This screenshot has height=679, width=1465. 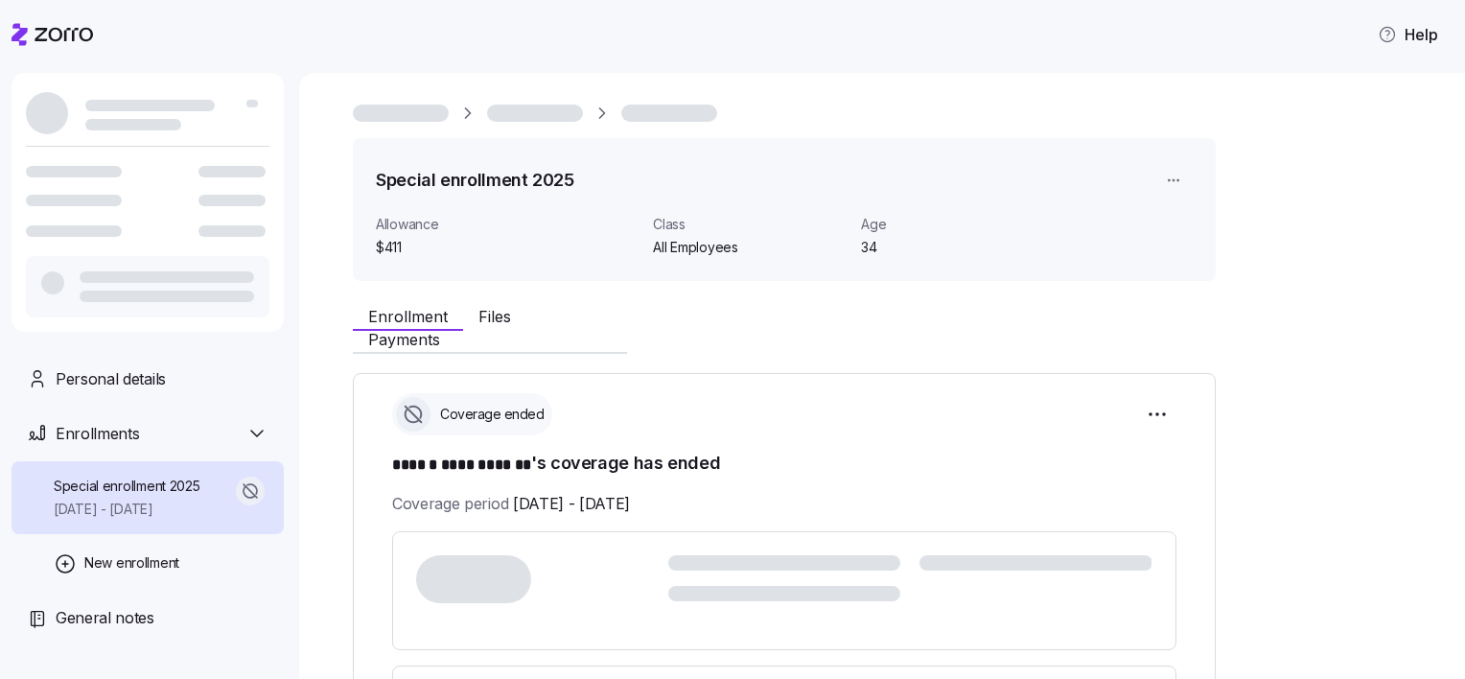 What do you see at coordinates (957, 224) in the screenshot?
I see `span: Age` at bounding box center [957, 224].